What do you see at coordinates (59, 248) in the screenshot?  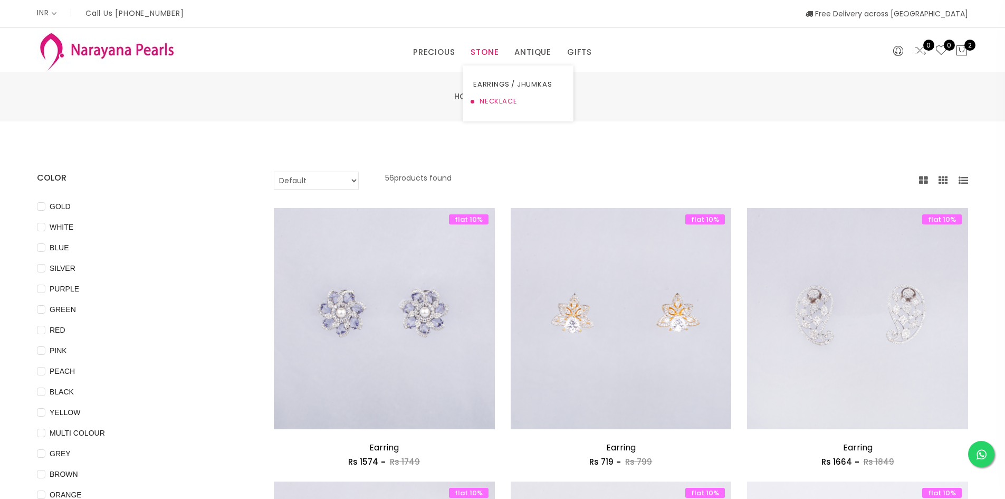 I see `span: BLUE` at bounding box center [59, 248].